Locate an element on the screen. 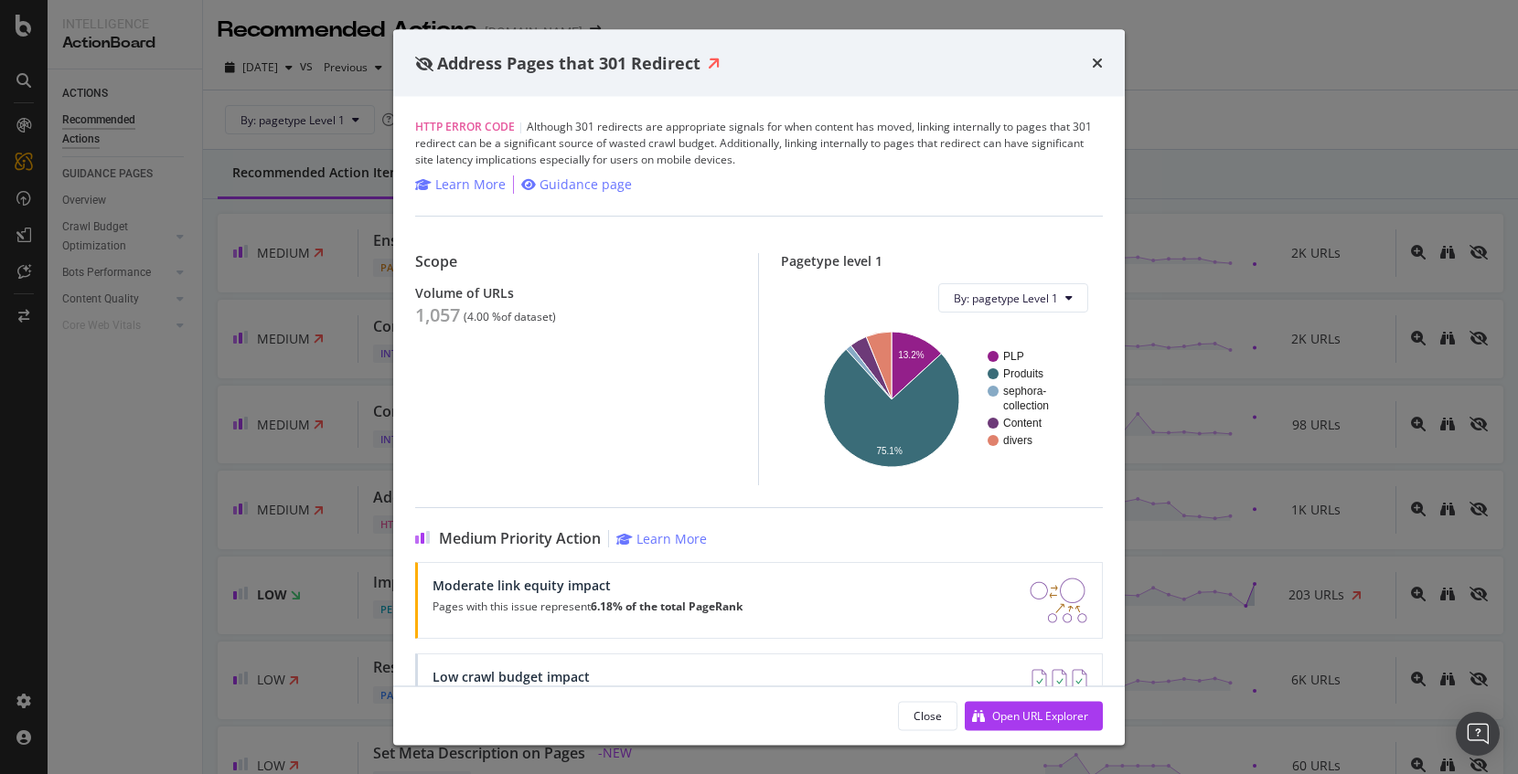 This screenshot has height=774, width=1518. text: divers is located at coordinates (1017, 441).